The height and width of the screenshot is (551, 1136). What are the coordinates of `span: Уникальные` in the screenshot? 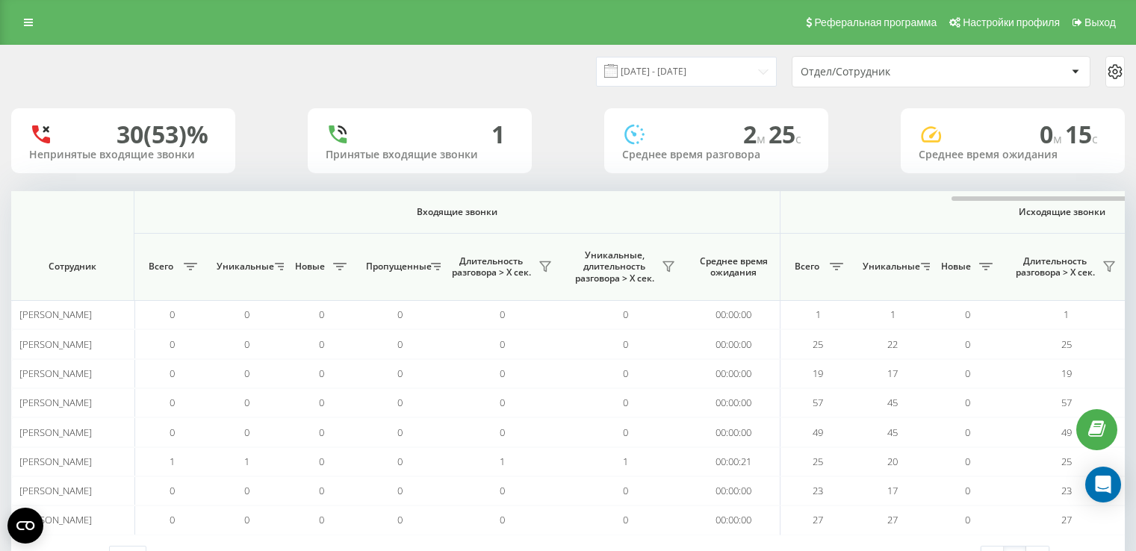 It's located at (244, 267).